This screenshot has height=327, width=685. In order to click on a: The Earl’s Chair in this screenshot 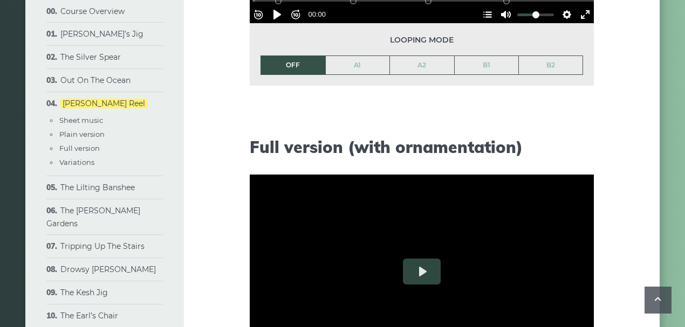, I will do `click(89, 316)`.